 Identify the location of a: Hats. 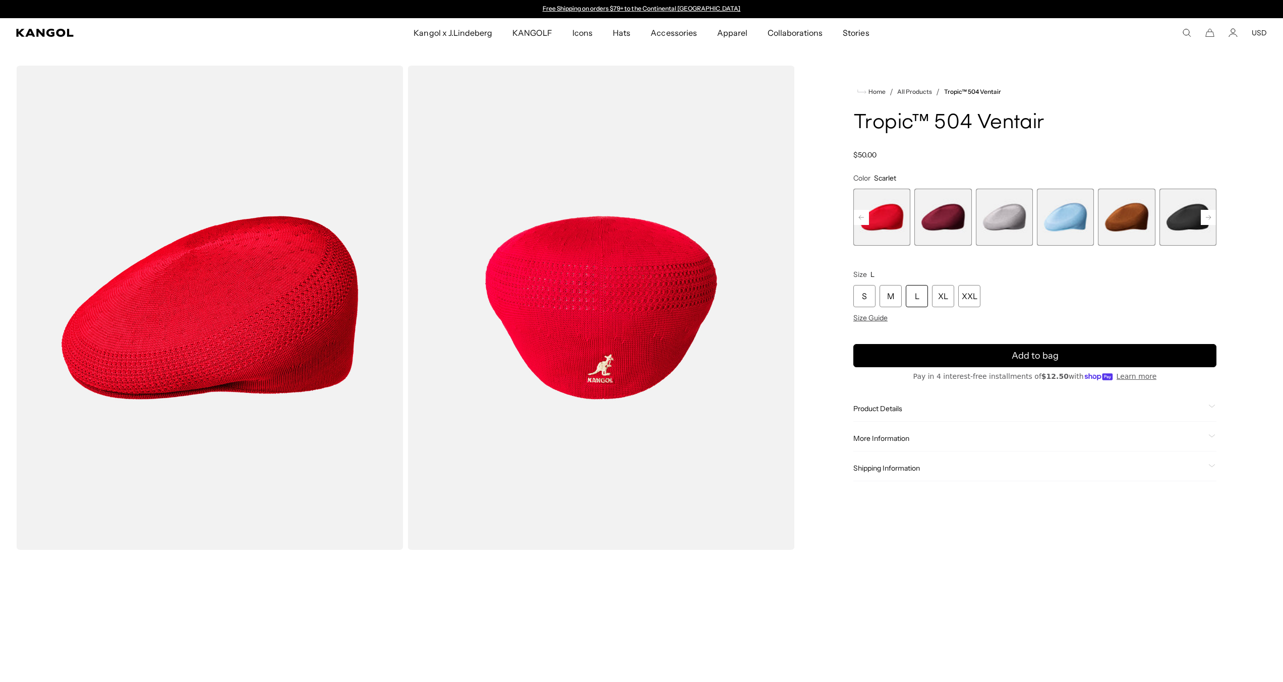
(622, 33).